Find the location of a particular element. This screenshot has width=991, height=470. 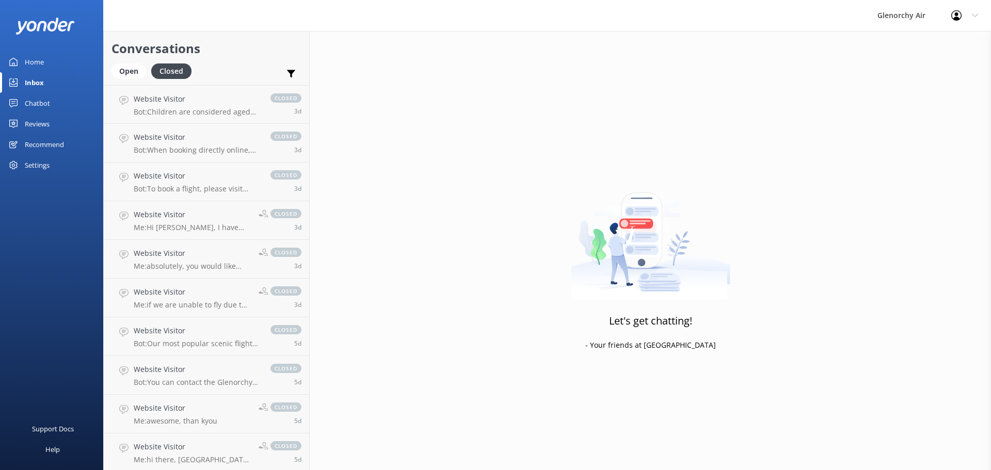

span: Aug 19 2025 03:04pm (UTC +12:00) Pacific/Auckland is located at coordinates (298, 421).